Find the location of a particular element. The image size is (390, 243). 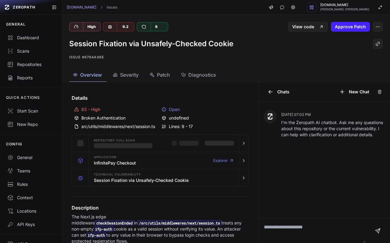

div: Open is located at coordinates (204, 110).